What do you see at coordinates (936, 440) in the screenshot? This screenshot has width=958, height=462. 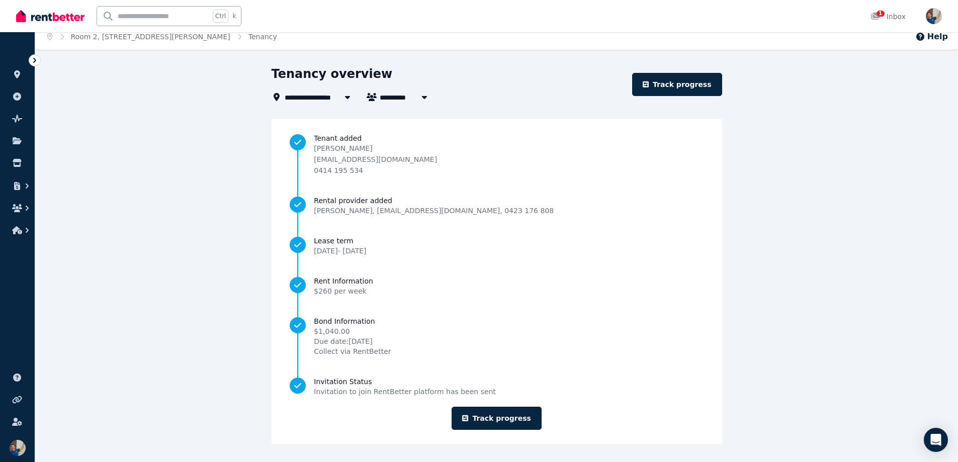 I see `div: Open Intercom Messenger` at bounding box center [936, 440].